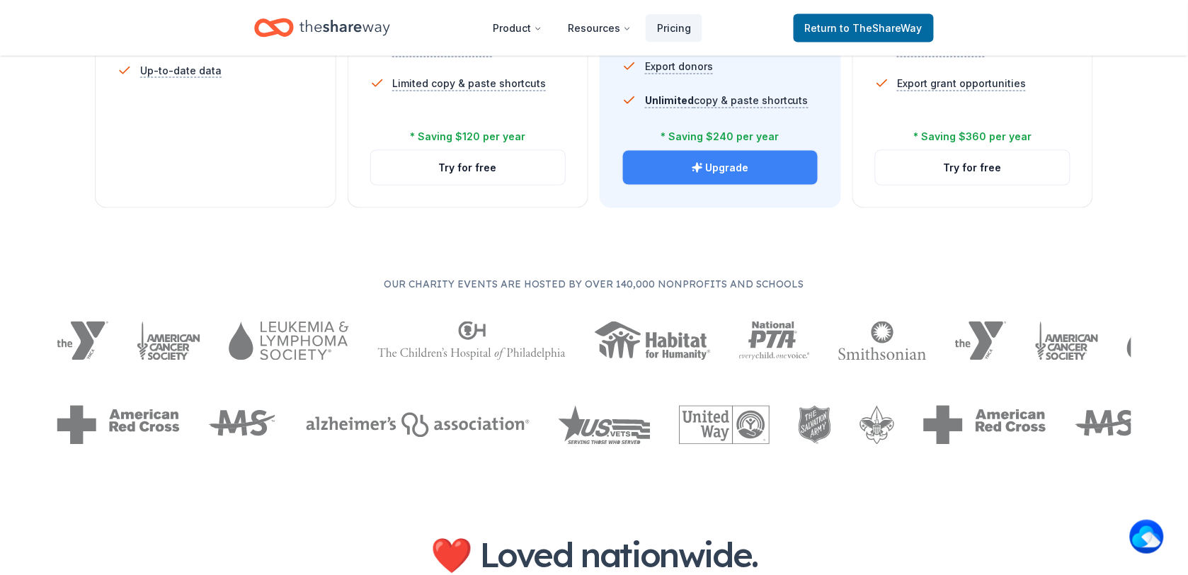 Image resolution: width=1188 pixels, height=575 pixels. I want to click on img: Alzheimers Association, so click(418, 425).